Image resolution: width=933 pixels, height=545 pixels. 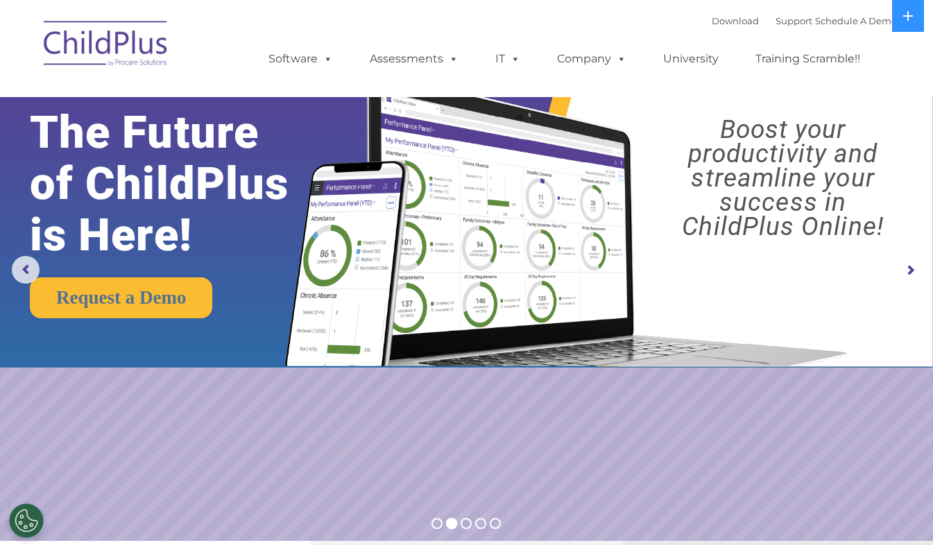 I want to click on a: IT, so click(x=508, y=59).